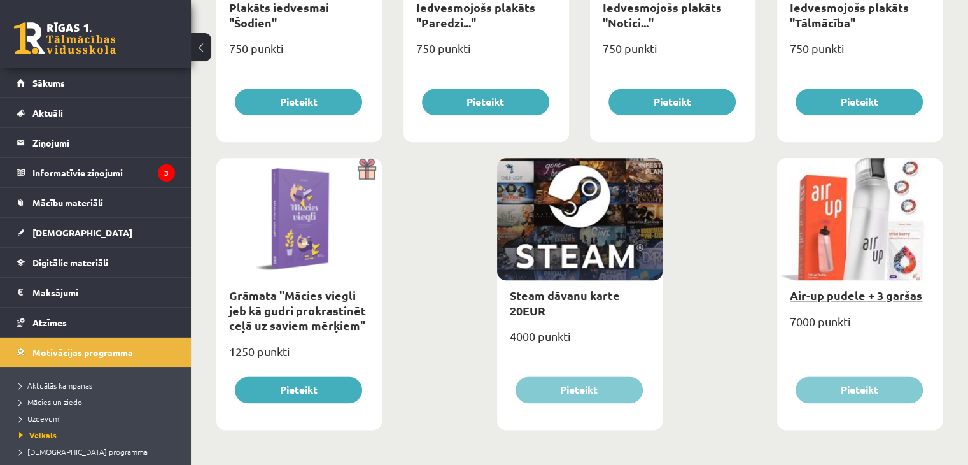  Describe the element at coordinates (565, 302) in the screenshot. I see `a: Steam dāvanu karte 20EUR` at that location.